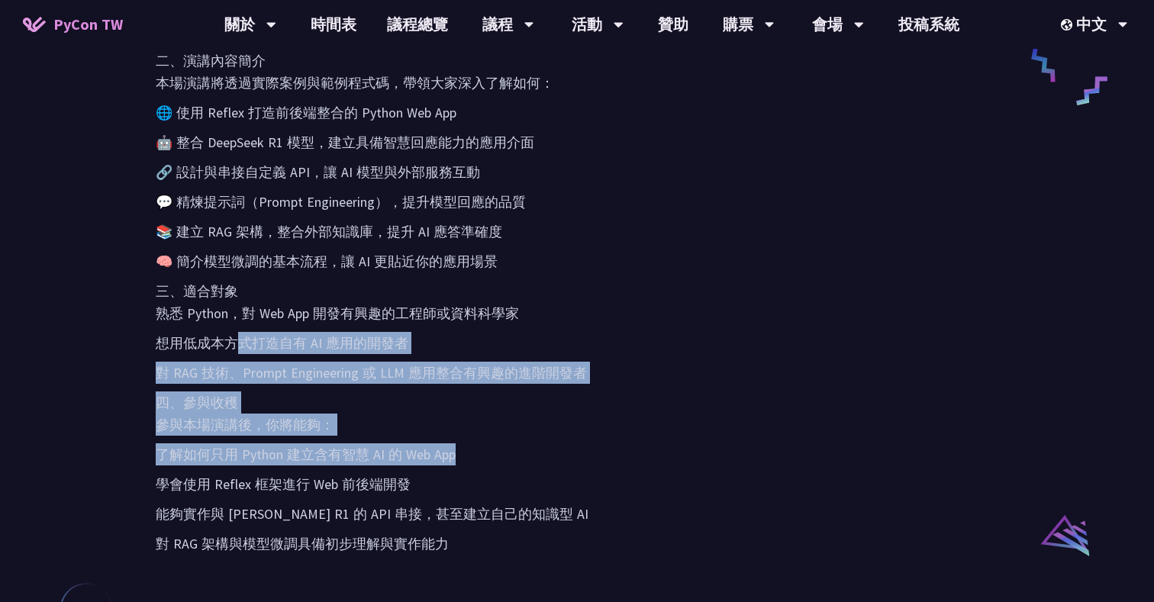 This screenshot has height=602, width=1154. What do you see at coordinates (577, 261) in the screenshot?
I see `p: 🧠 簡介模型微調的基本流程，讓 AI 更貼近你的應用場景` at bounding box center [577, 261].